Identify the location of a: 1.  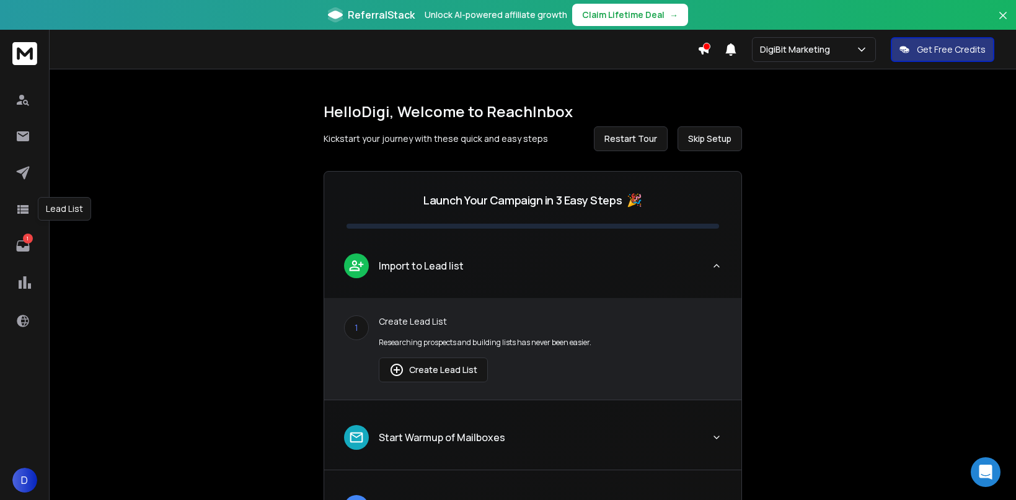
(23, 246).